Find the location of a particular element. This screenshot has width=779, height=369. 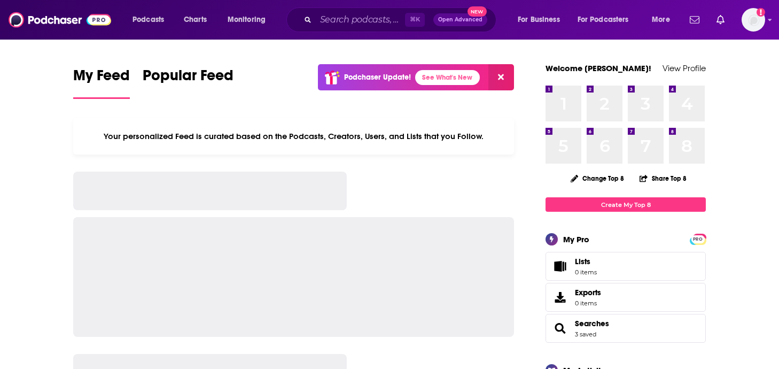

span: ⌘ K is located at coordinates (414, 20).